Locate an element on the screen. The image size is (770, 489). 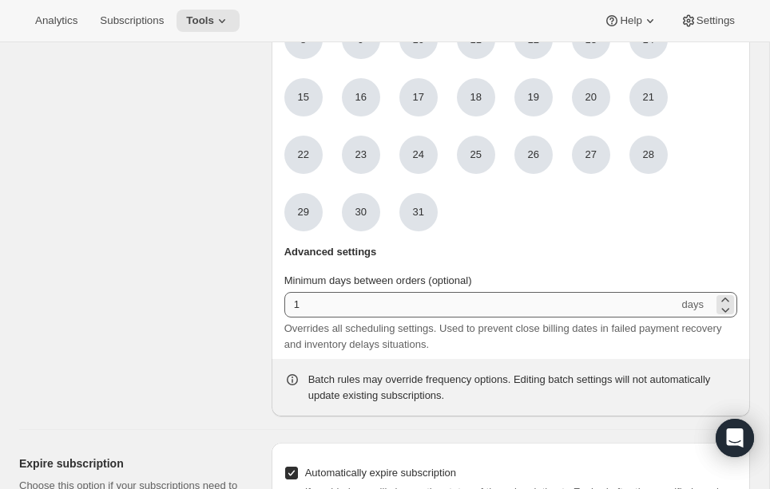
button: Tools is located at coordinates (208, 21).